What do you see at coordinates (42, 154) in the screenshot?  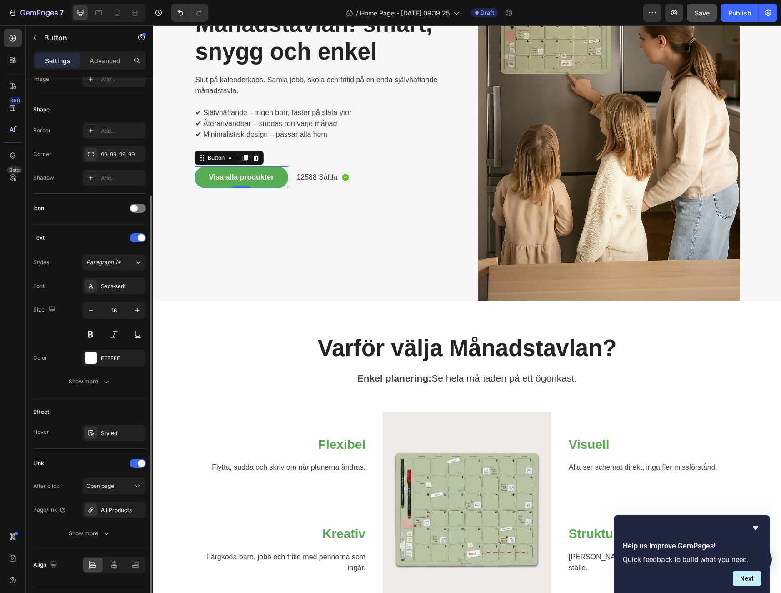 I see `div: Corner` at bounding box center [42, 154].